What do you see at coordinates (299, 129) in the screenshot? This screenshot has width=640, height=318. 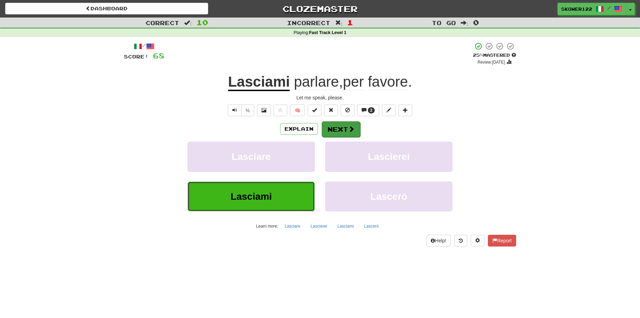 I see `button: Explain` at bounding box center [299, 129].